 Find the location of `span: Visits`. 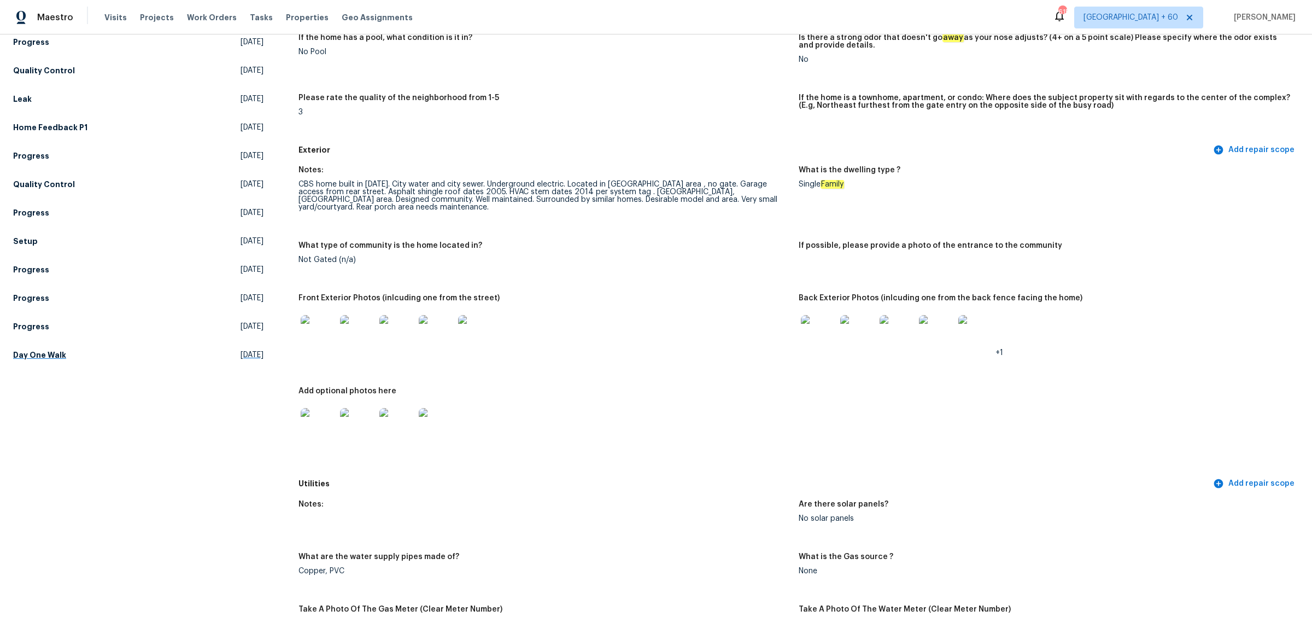

span: Visits is located at coordinates (115, 17).